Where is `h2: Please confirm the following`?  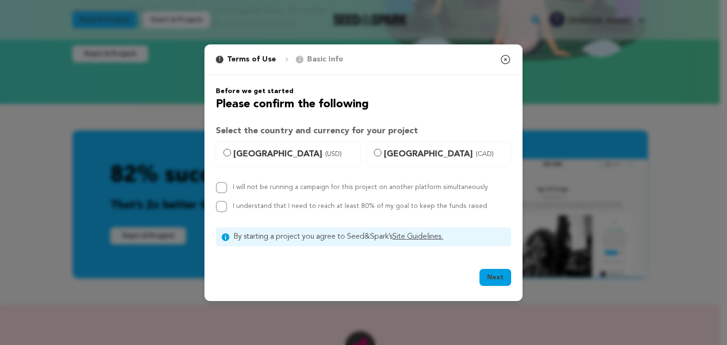
h2: Please confirm the following is located at coordinates (363, 105).